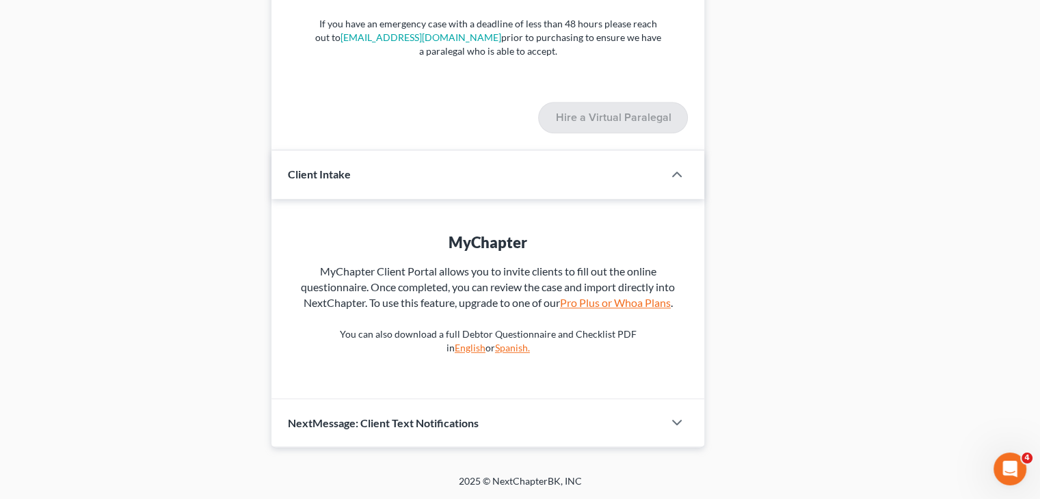 This screenshot has height=499, width=1040. Describe the element at coordinates (488, 287) in the screenshot. I see `span: MyChapter Client Portal allows you to invite clients to fill out the online questionnaire. Once c...` at that location.